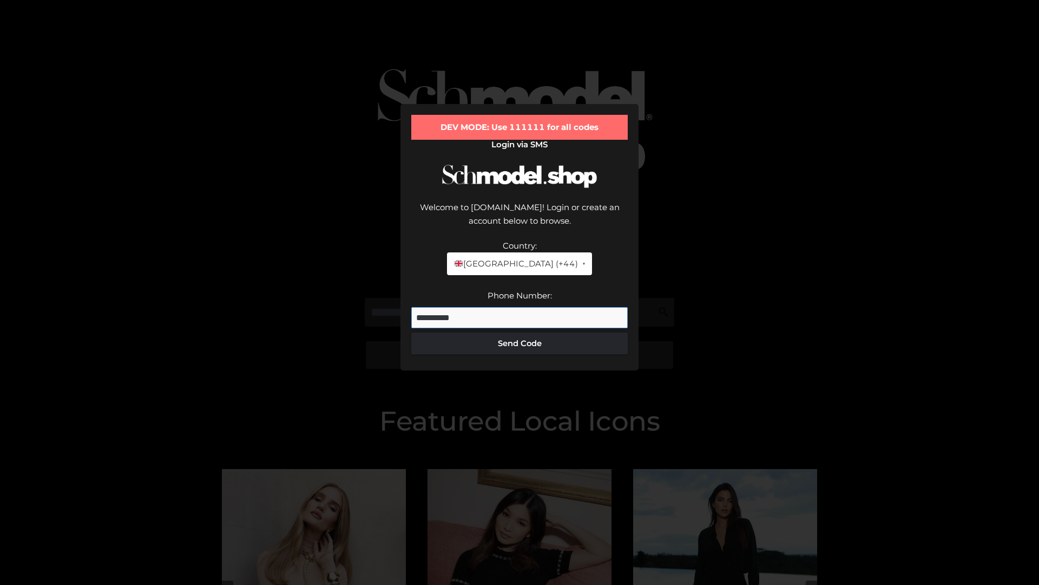  What do you see at coordinates (520, 245) in the screenshot?
I see `label: Country:` at bounding box center [520, 245].